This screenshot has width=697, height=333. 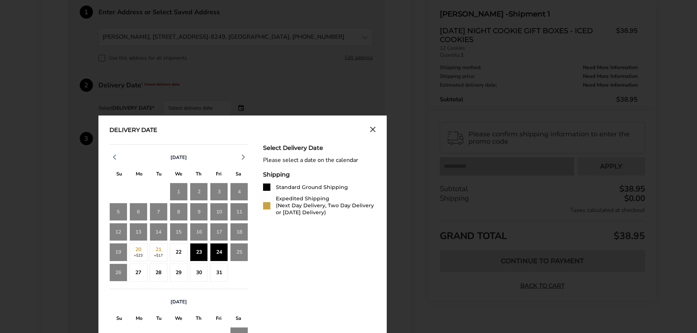 What do you see at coordinates (320, 160) in the screenshot?
I see `div: Please select a date on the calendar` at bounding box center [320, 160].